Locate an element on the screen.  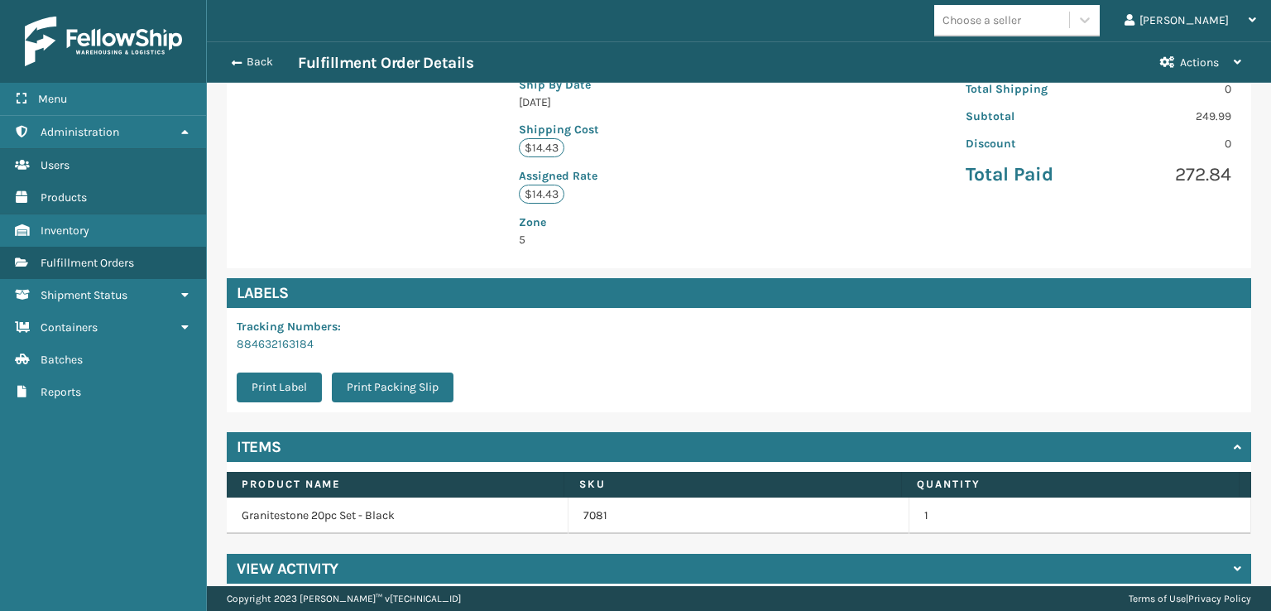
div: Choose a seller is located at coordinates (982, 20).